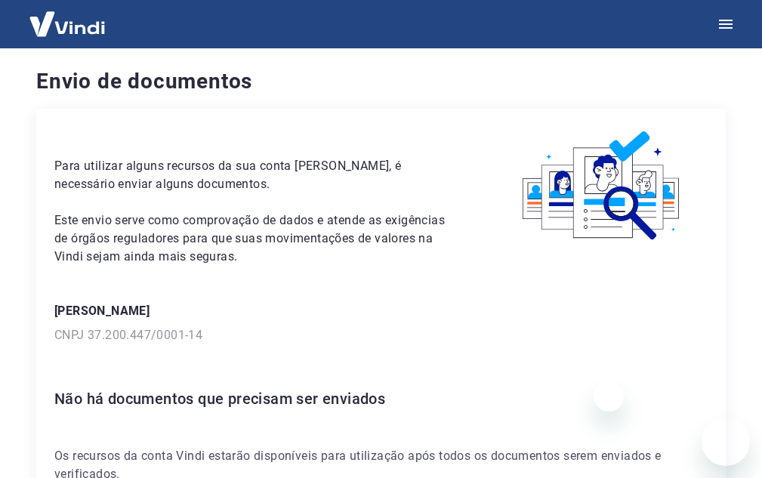 This screenshot has height=478, width=762. Describe the element at coordinates (381, 82) in the screenshot. I see `h4: Envio de documentos` at that location.